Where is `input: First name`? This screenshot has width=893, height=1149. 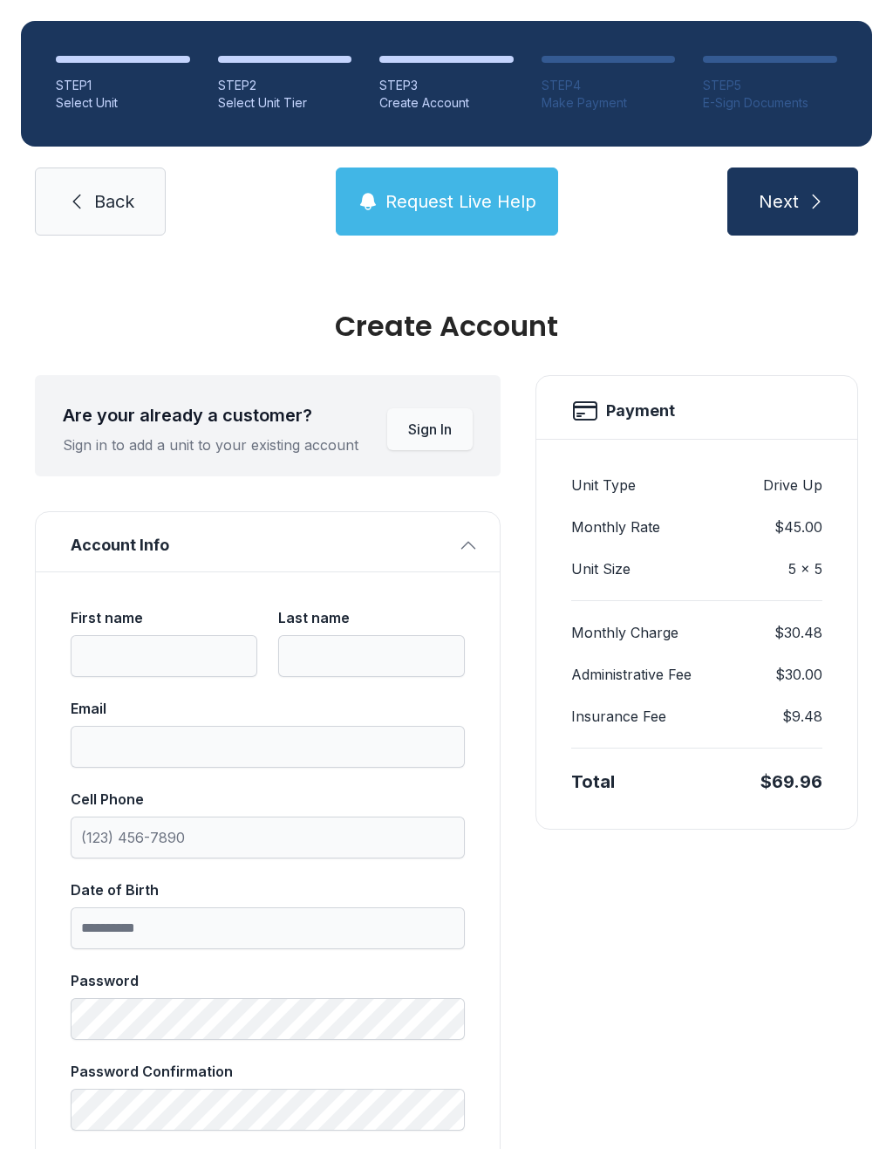 input: First name is located at coordinates (164, 656).